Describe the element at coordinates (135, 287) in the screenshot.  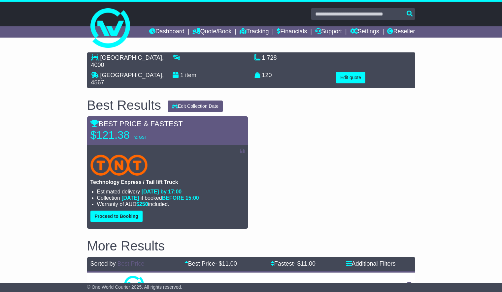
I see `span: © One World Courier 2025. All rights reserved.` at that location.